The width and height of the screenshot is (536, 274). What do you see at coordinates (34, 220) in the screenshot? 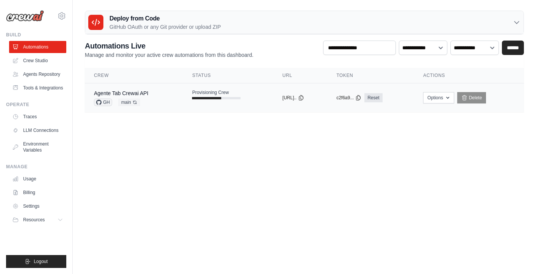
I see `span: Resources` at bounding box center [34, 220].